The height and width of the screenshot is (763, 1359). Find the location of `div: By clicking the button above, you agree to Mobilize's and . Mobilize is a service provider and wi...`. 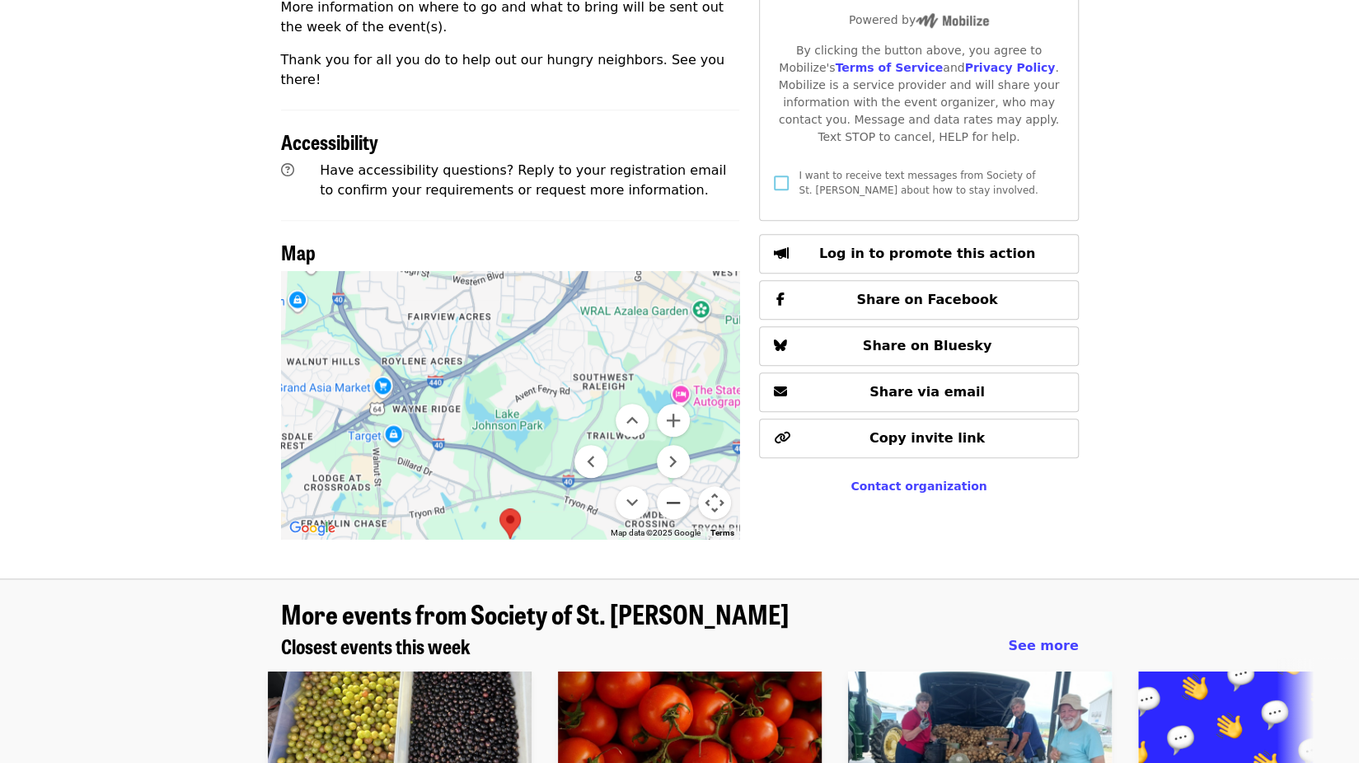

div: By clicking the button above, you agree to Mobilize's and . Mobilize is a service provider and wi... is located at coordinates (918, 94).